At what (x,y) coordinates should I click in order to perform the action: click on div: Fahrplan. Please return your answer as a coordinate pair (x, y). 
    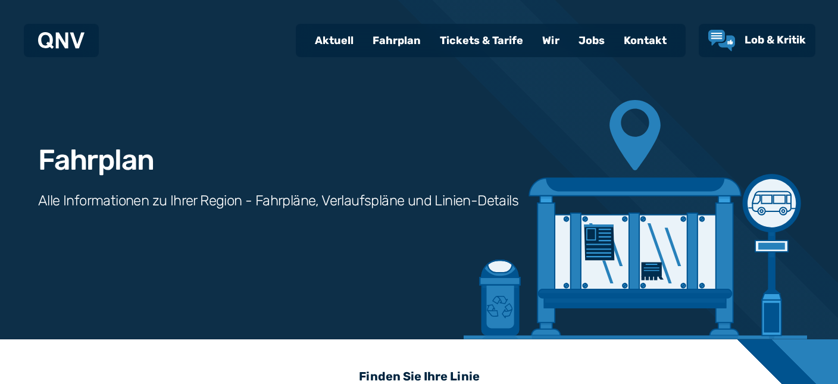
    Looking at the image, I should click on (396, 40).